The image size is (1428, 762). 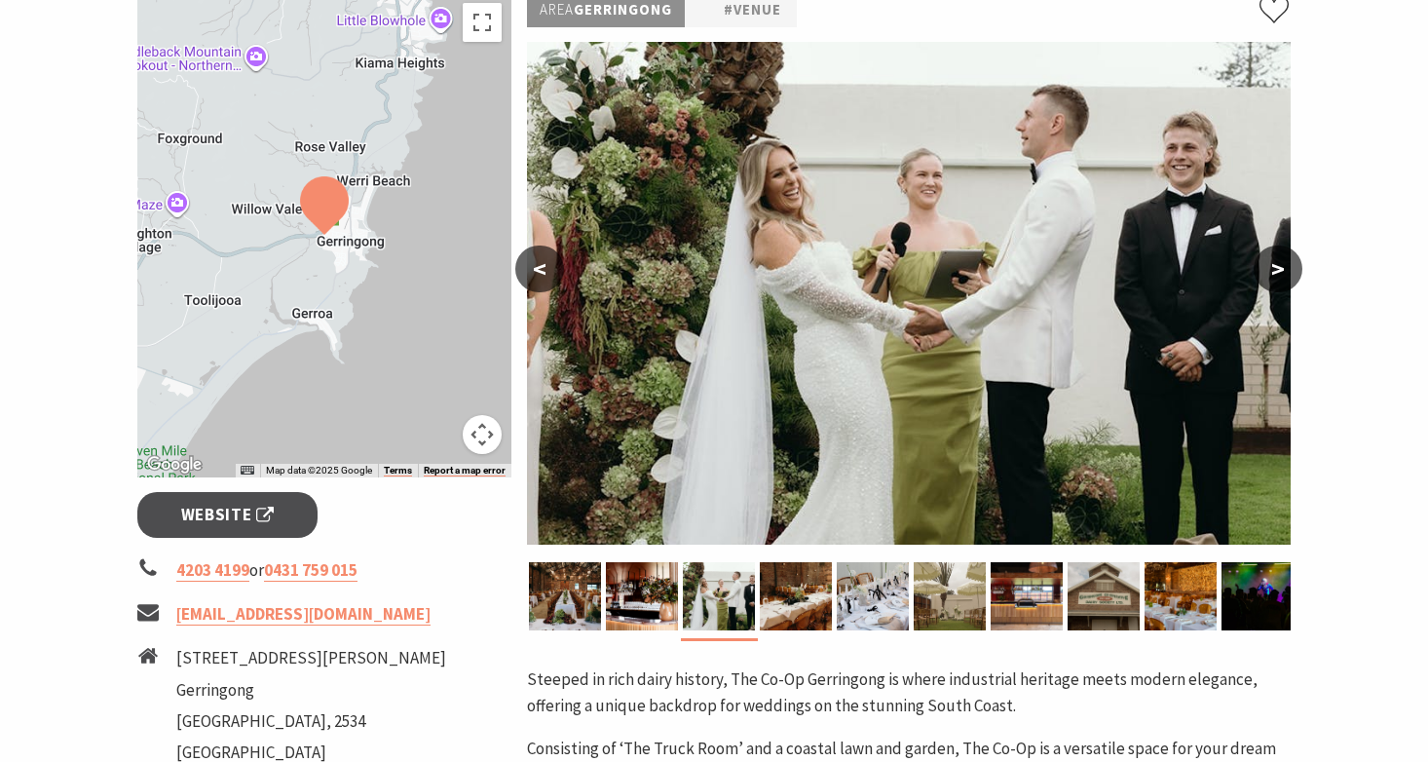 What do you see at coordinates (482, 22) in the screenshot?
I see `button: Toggle fullscreen view` at bounding box center [482, 22].